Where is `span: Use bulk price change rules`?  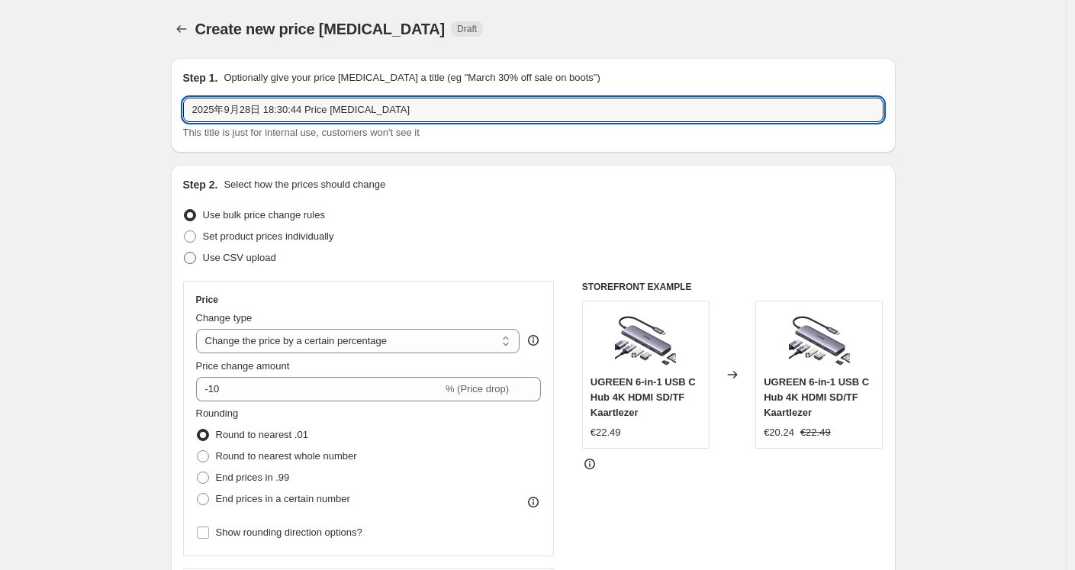 span: Use bulk price change rules is located at coordinates (264, 214).